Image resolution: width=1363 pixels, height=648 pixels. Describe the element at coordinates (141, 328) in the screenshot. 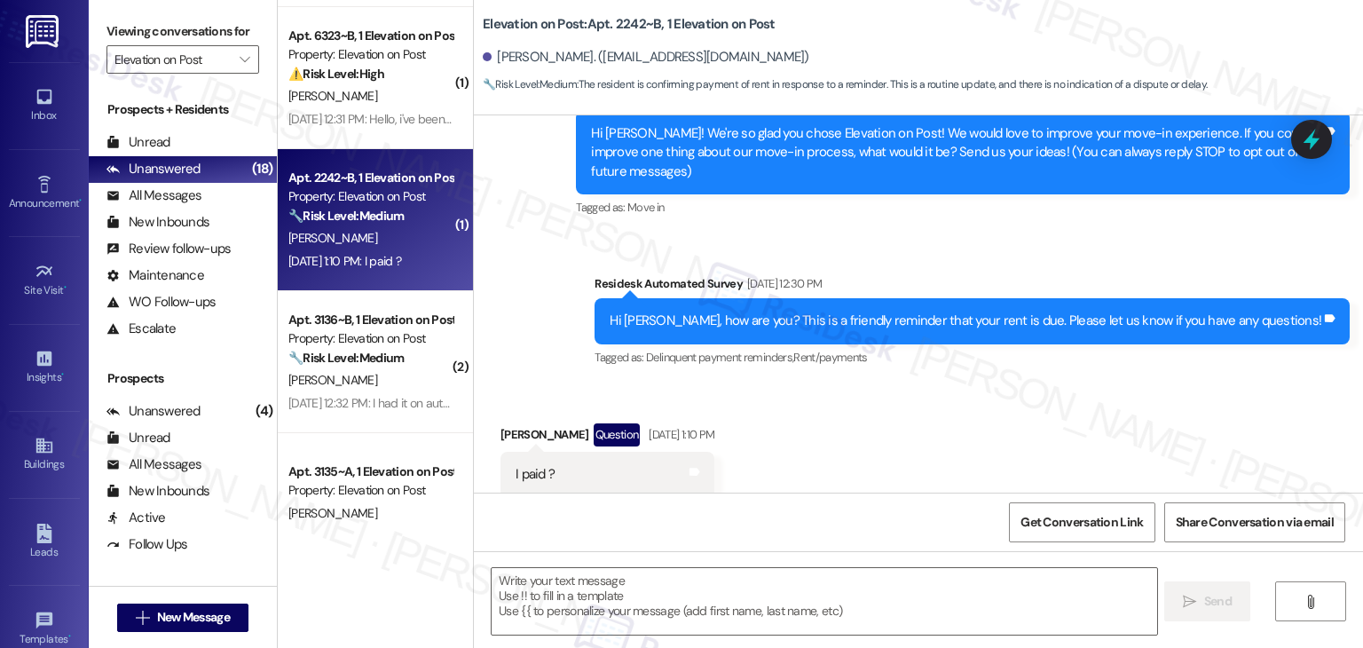

I see `div: Escalate` at that location.